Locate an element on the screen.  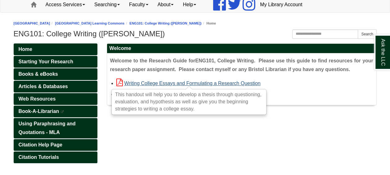
a: Home is located at coordinates (56, 49).